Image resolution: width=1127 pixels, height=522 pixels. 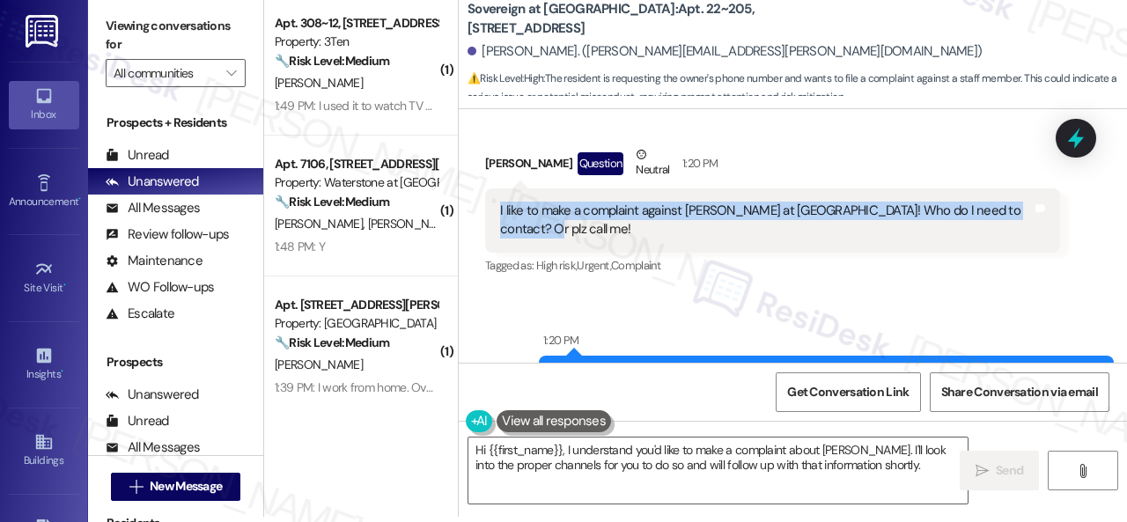 I want to click on button: Send, so click(x=1000, y=470).